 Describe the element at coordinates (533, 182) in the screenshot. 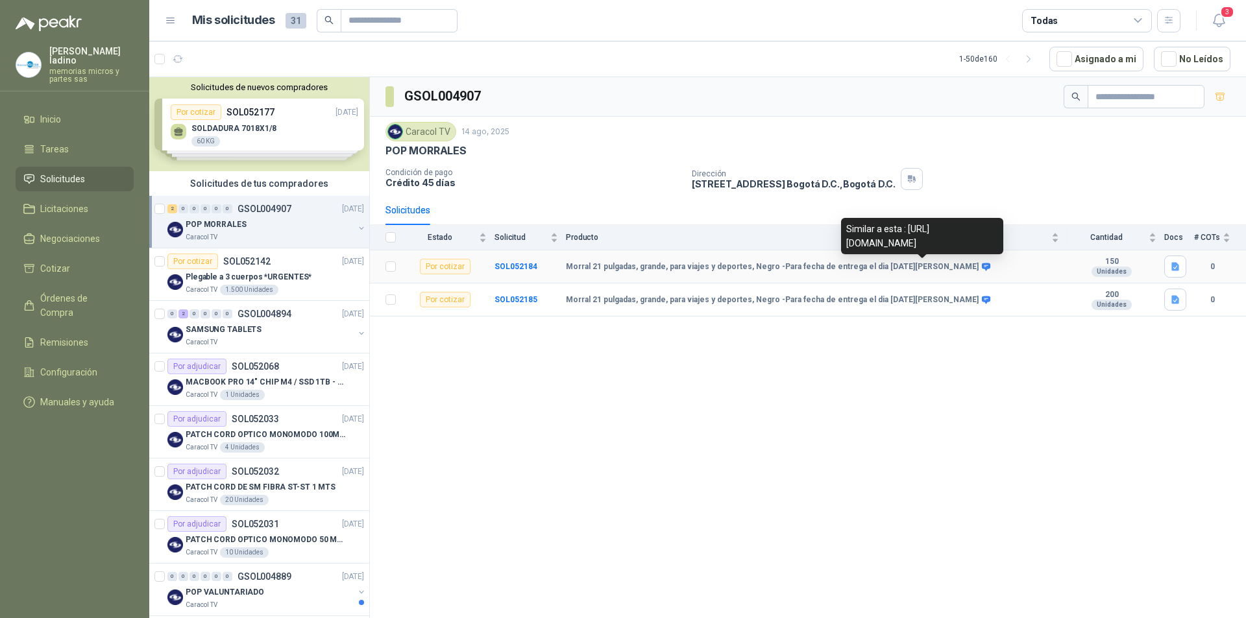

I see `p: Crédito 45 días` at that location.